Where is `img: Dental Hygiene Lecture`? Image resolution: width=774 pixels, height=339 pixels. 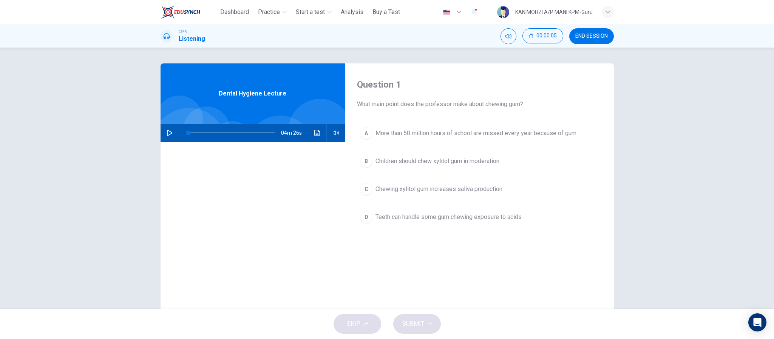
img: Dental Hygiene Lecture is located at coordinates (253, 234).